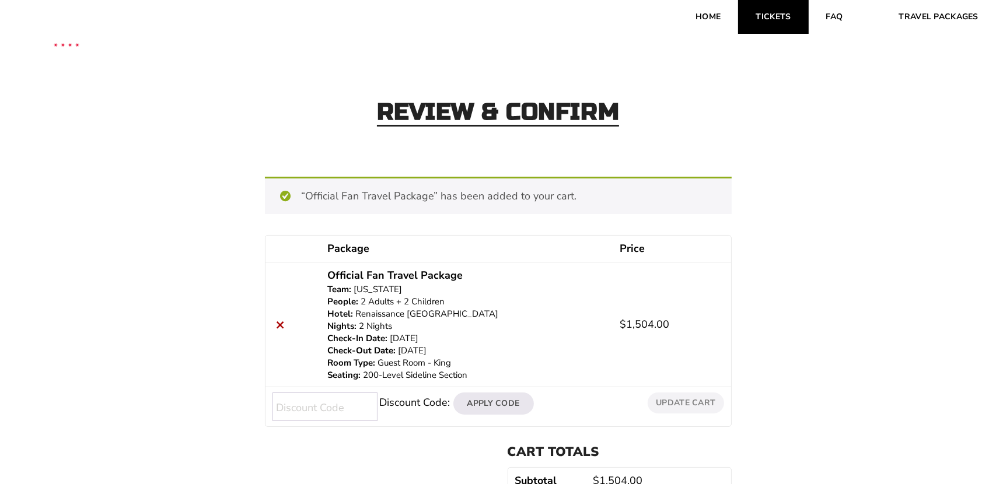 The image size is (996, 484). Describe the element at coordinates (361, 351) in the screenshot. I see `dt: Check-Out Date:` at that location.